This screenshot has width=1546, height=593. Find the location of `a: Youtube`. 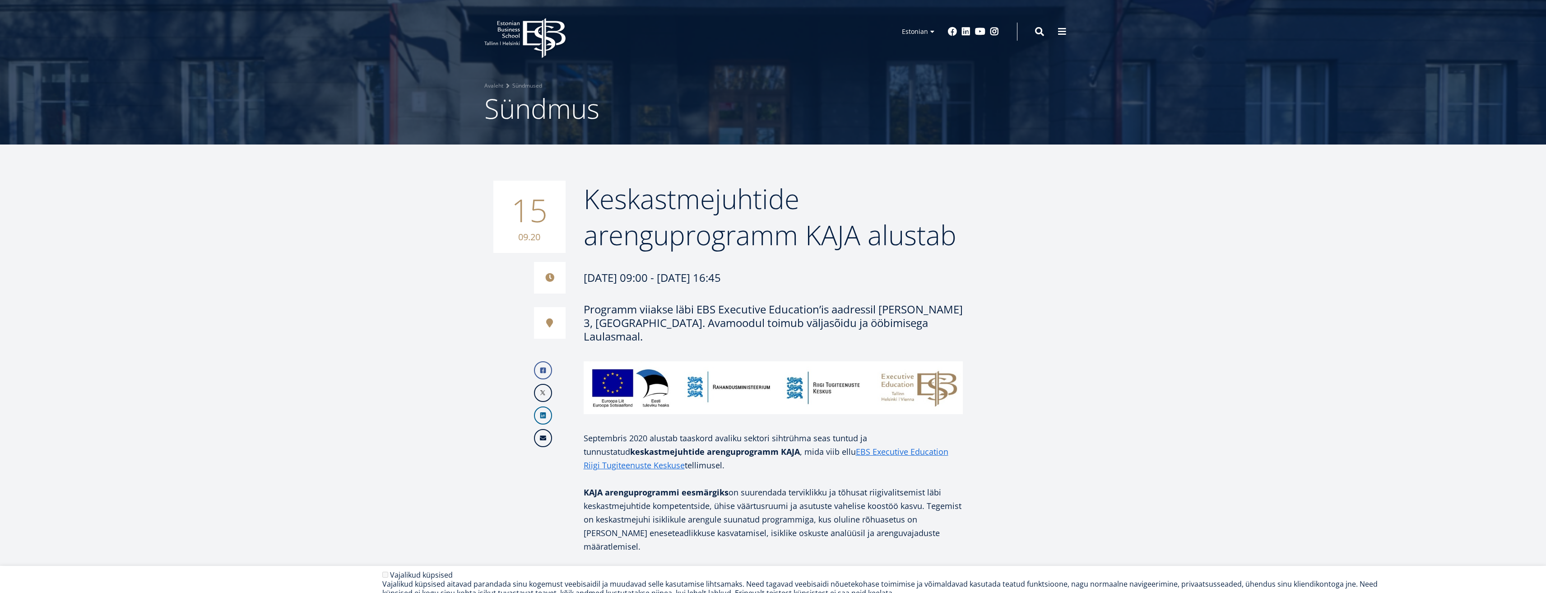

a: Youtube is located at coordinates (980, 32).